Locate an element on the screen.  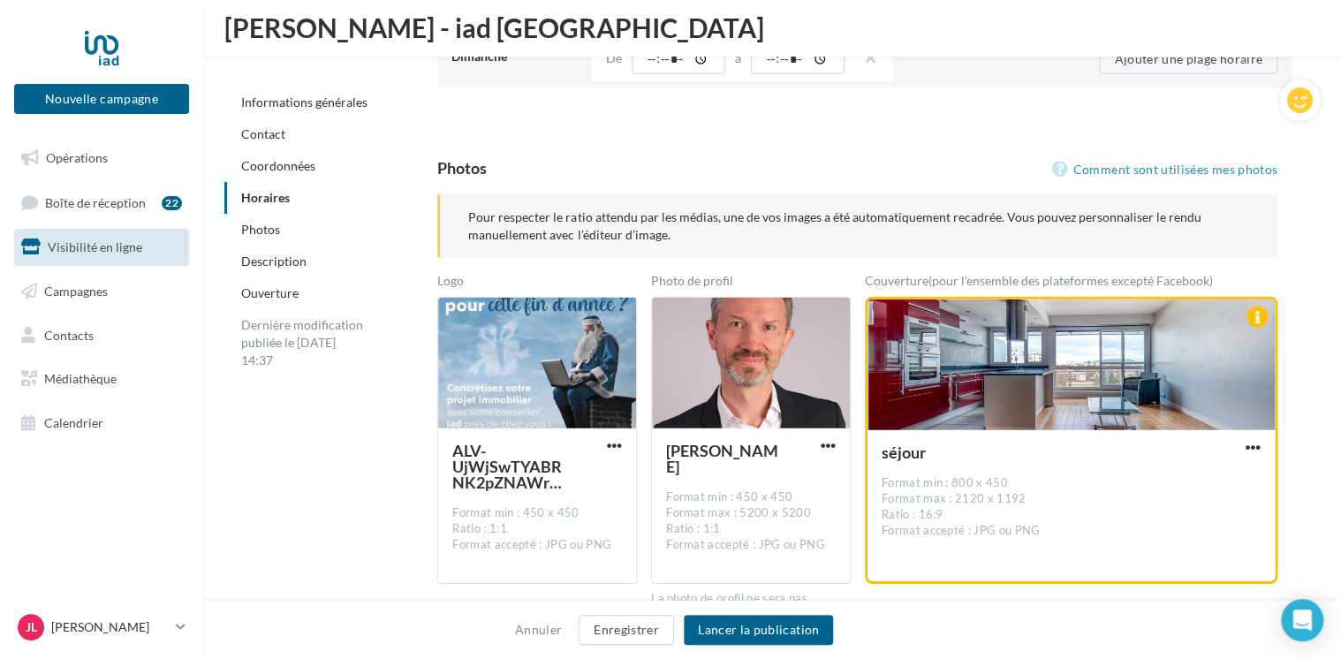
span: ALV-UjWjSwTYABRNK2pZNAWrBgyGGxj0YTKajxuA6P_J8H6g7pWlTU6n is located at coordinates (511, 466).